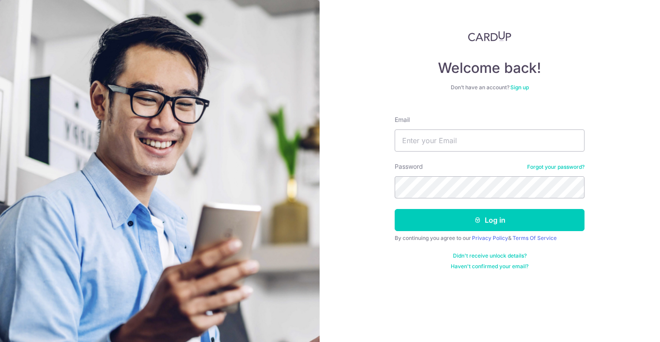 The image size is (660, 342). Describe the element at coordinates (490, 256) in the screenshot. I see `a: Didn't receive unlock details?` at that location.